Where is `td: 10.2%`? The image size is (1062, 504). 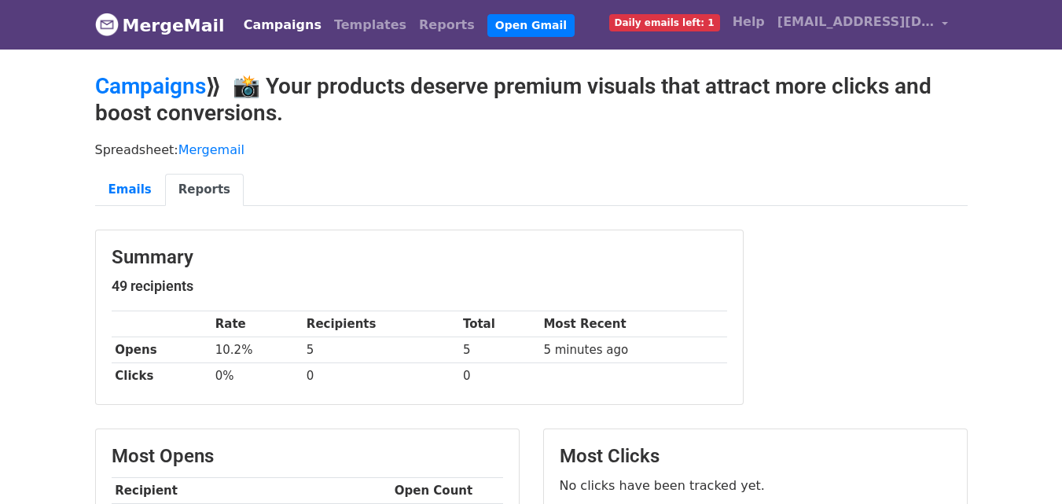 td: 10.2% is located at coordinates (257, 350).